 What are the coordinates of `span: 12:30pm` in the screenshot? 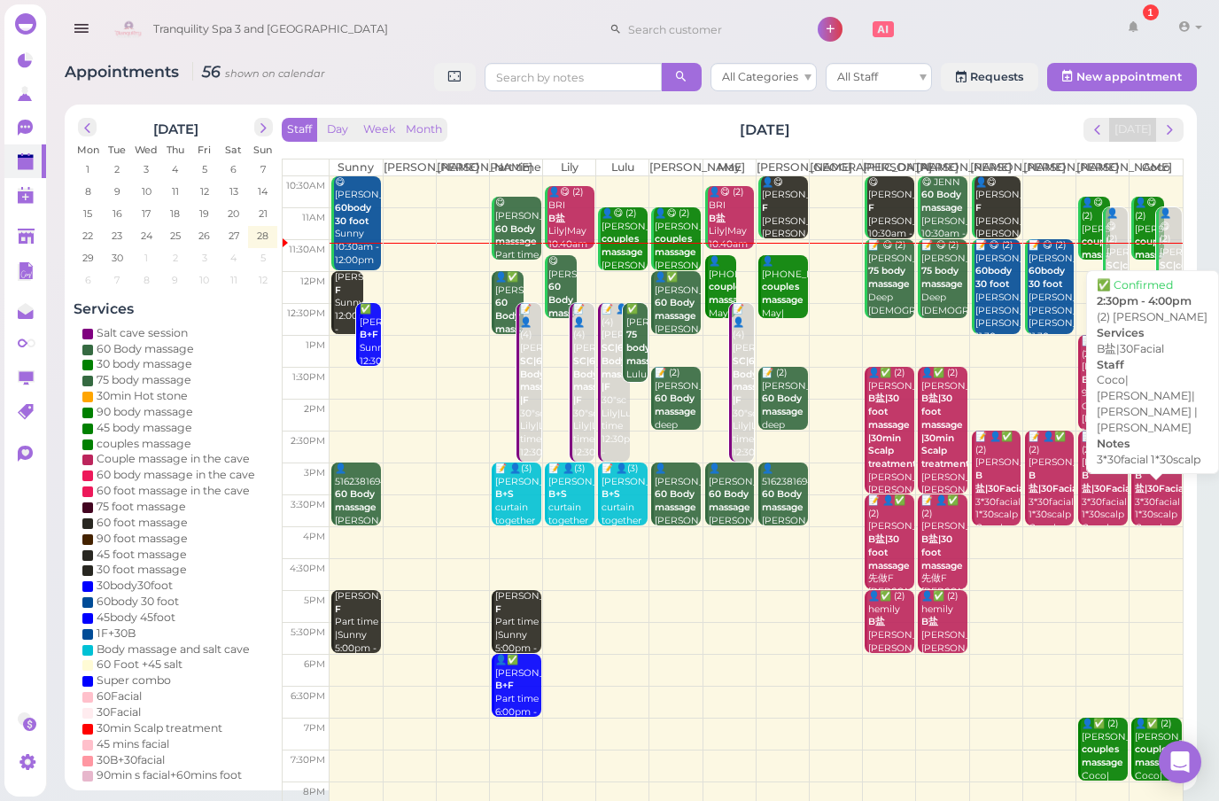 It's located at (306, 313).